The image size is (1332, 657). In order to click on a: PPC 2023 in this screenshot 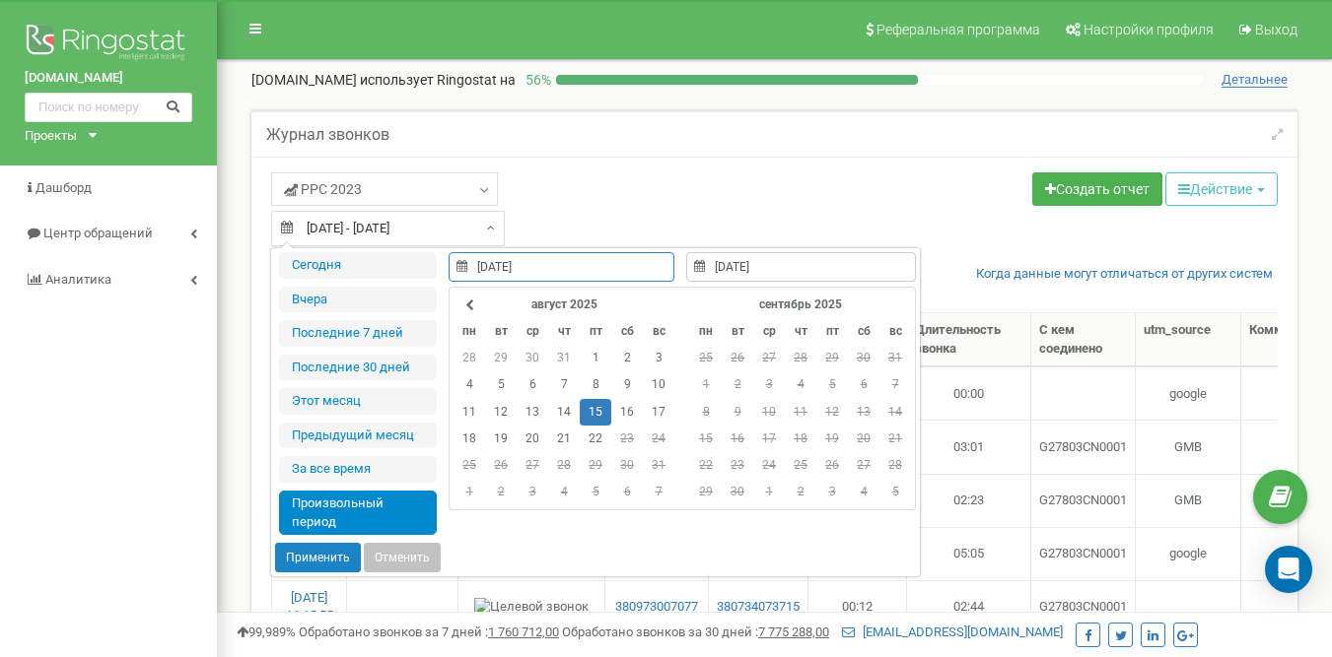, I will do `click(384, 189)`.